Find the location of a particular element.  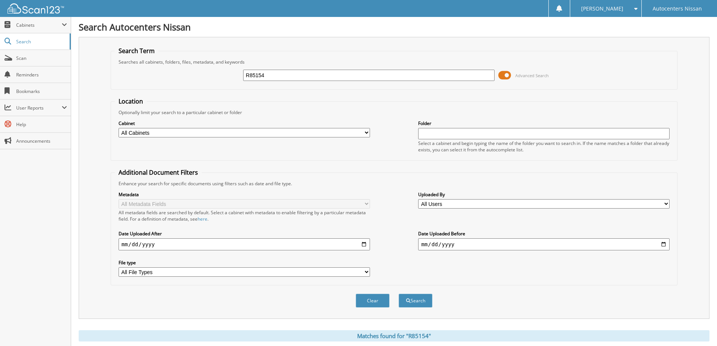

img: scan123-logo-white.svg is located at coordinates (36, 8).